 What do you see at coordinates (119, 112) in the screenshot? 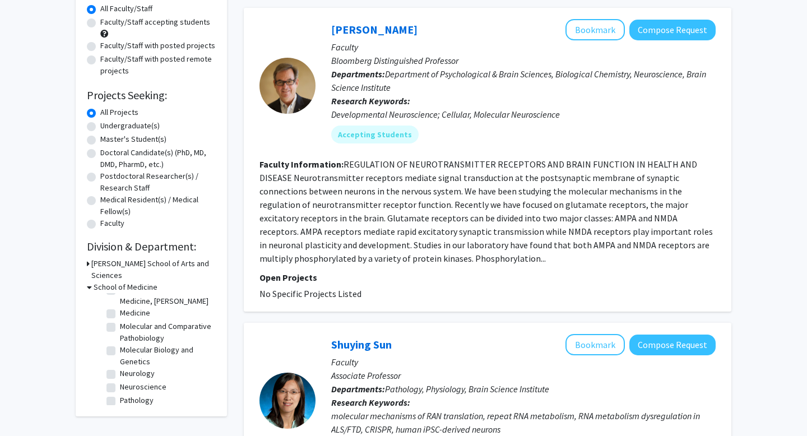
I see `label: All Projects` at bounding box center [119, 112].